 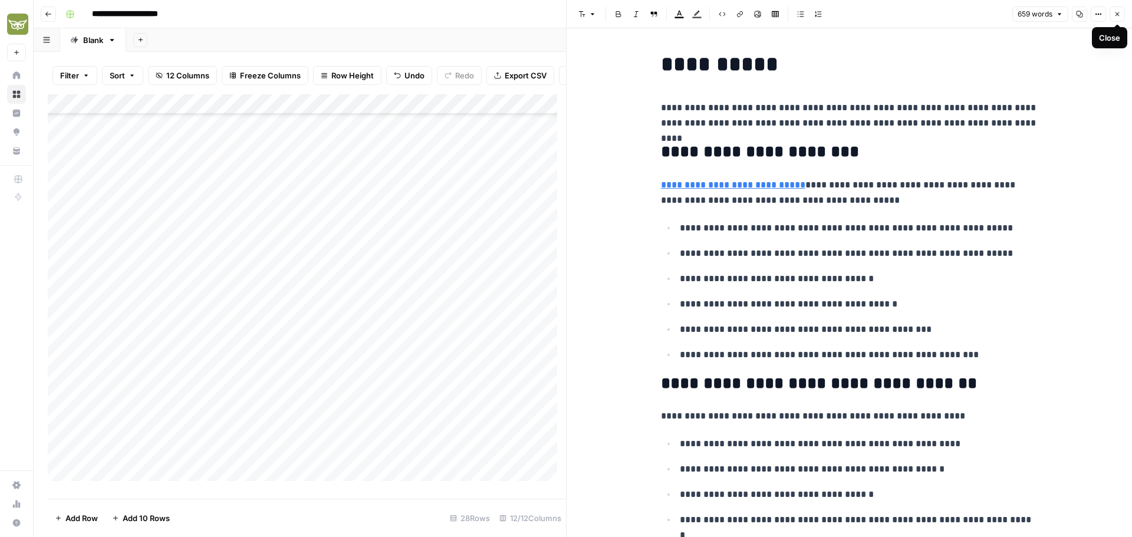 What do you see at coordinates (459, 75) in the screenshot?
I see `button: Redo` at bounding box center [459, 75].